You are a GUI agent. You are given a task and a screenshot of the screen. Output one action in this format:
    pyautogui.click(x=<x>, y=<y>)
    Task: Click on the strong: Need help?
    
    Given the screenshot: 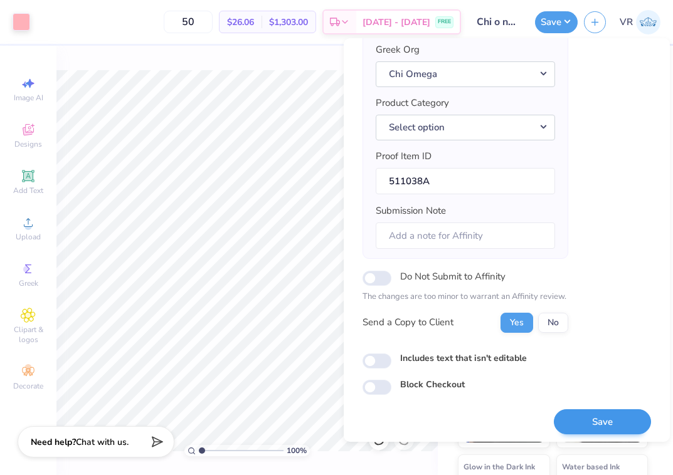 What is the action you would take?
    pyautogui.click(x=53, y=442)
    